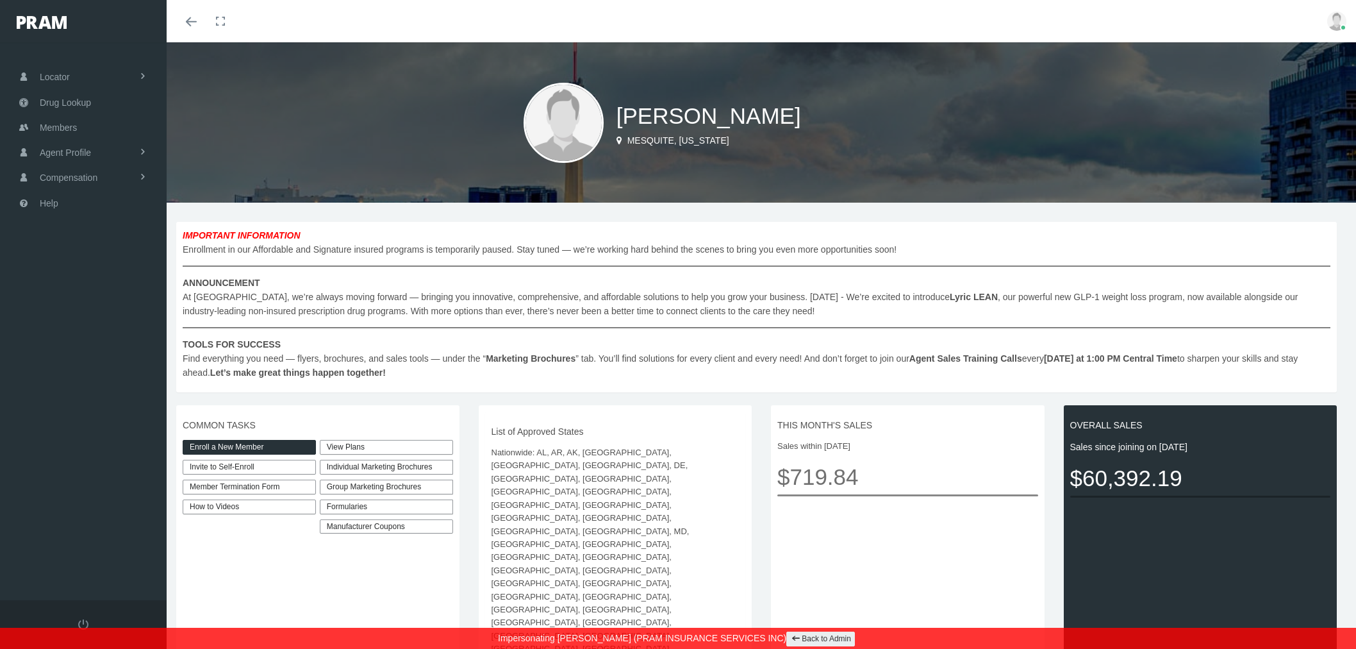  Describe the element at coordinates (615, 431) in the screenshot. I see `span: List of Approved States` at that location.